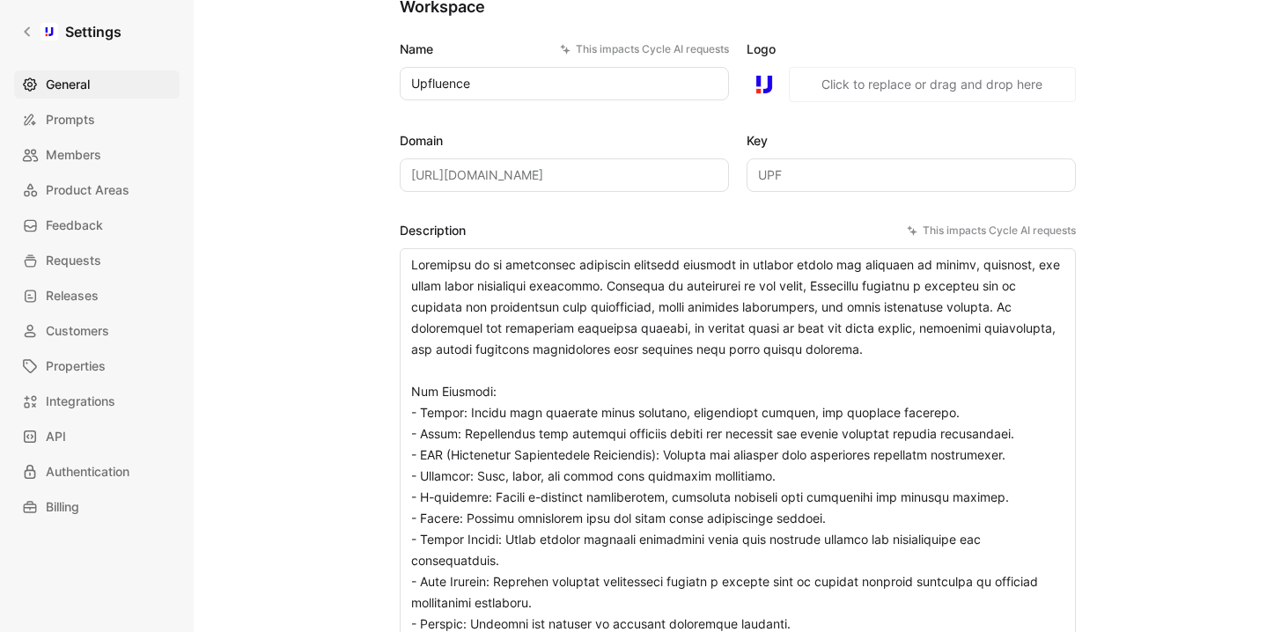  Describe the element at coordinates (87, 472) in the screenshot. I see `span: Authentication` at that location.